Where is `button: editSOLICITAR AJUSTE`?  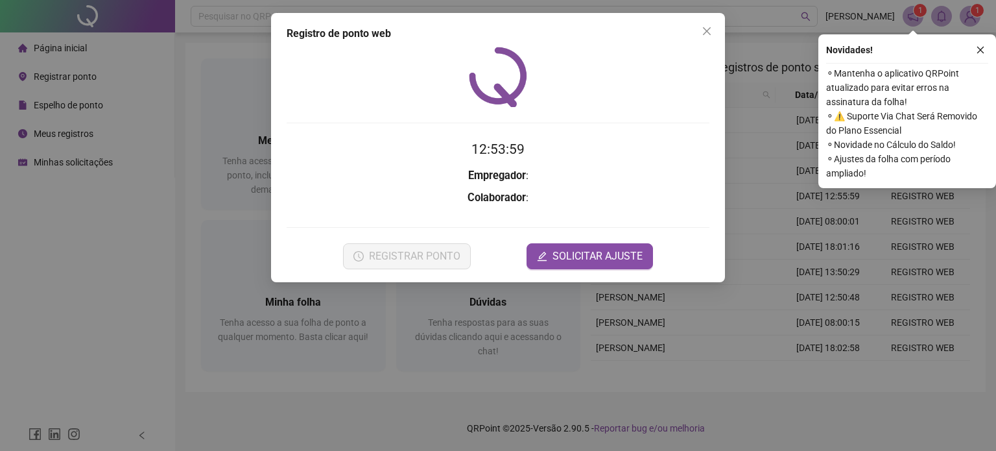
button: editSOLICITAR AJUSTE is located at coordinates (590, 256).